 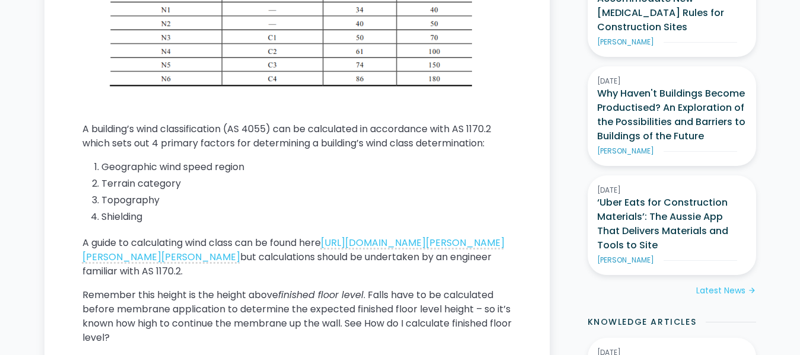 What do you see at coordinates (672, 224) in the screenshot?
I see `h3: ‘Uber Eats for Construction Materials’: The Aussie App That Delivers Materials and Tools to Site` at bounding box center [672, 224].